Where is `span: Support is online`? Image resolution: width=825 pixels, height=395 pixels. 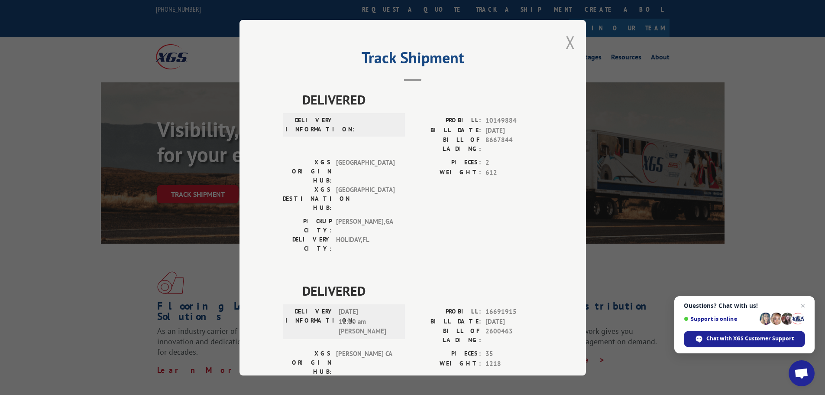 span: Support is online is located at coordinates (720, 318).